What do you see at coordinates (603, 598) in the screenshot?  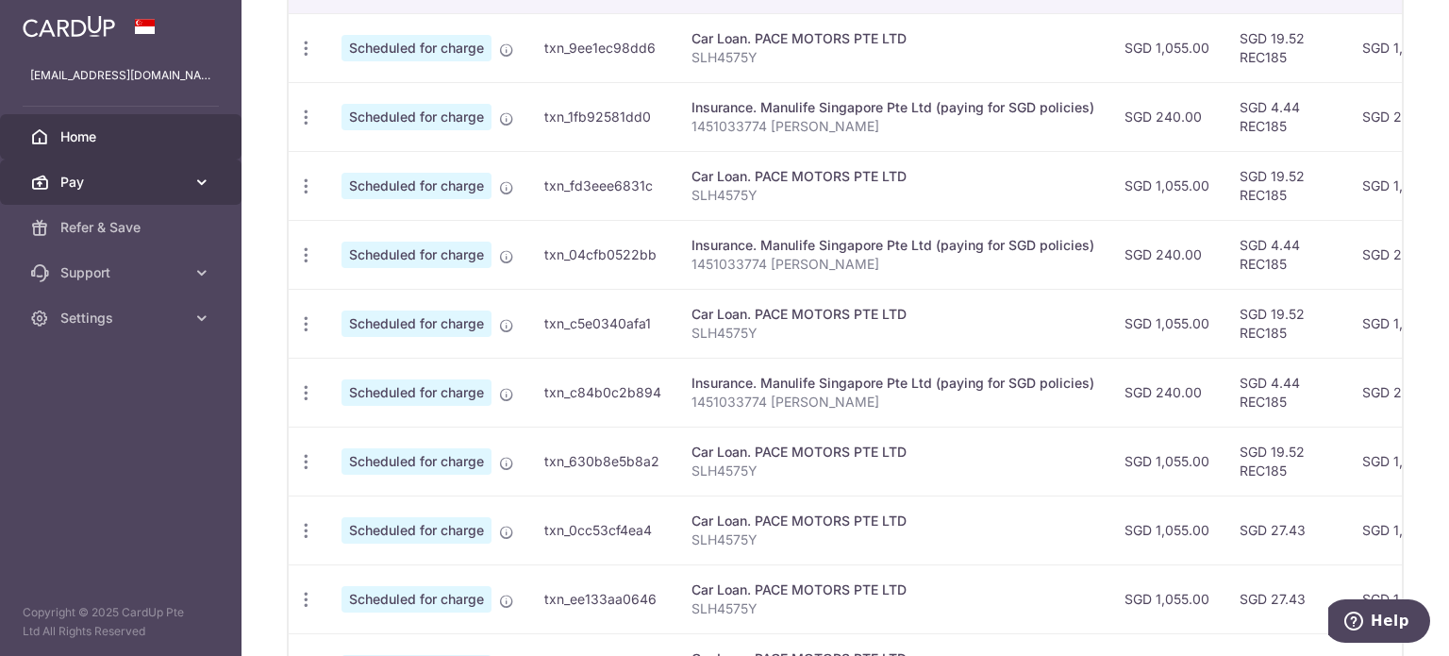 I see `td: txn_ee133aa0646` at bounding box center [603, 598].